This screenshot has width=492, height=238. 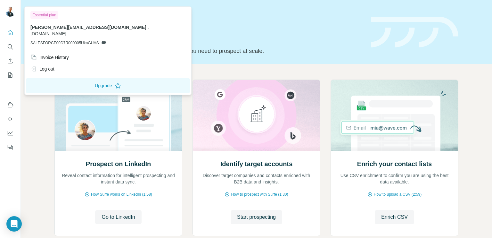 I want to click on p: Pick your starting point and we’ll provide everything you need to prospect at scale., so click(x=209, y=51).